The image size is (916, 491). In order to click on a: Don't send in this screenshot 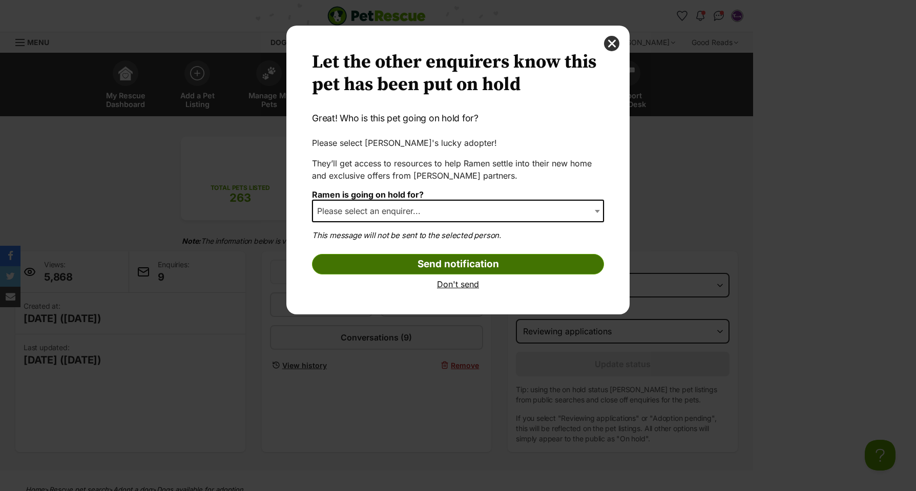, I will do `click(458, 284)`.